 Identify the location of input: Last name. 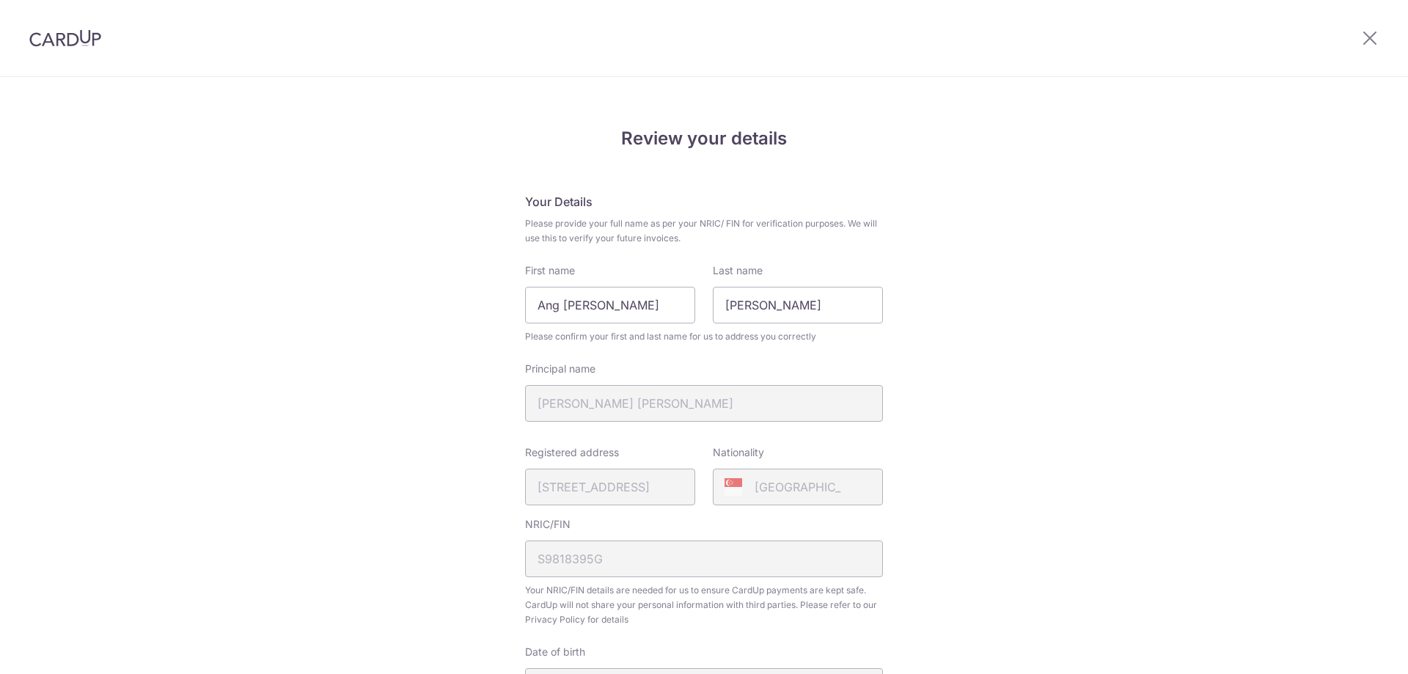
(798, 305).